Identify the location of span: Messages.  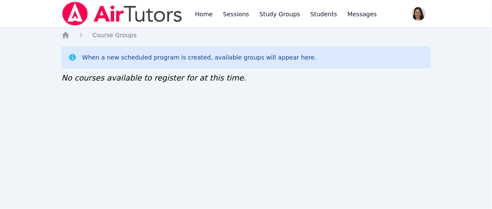
(362, 14).